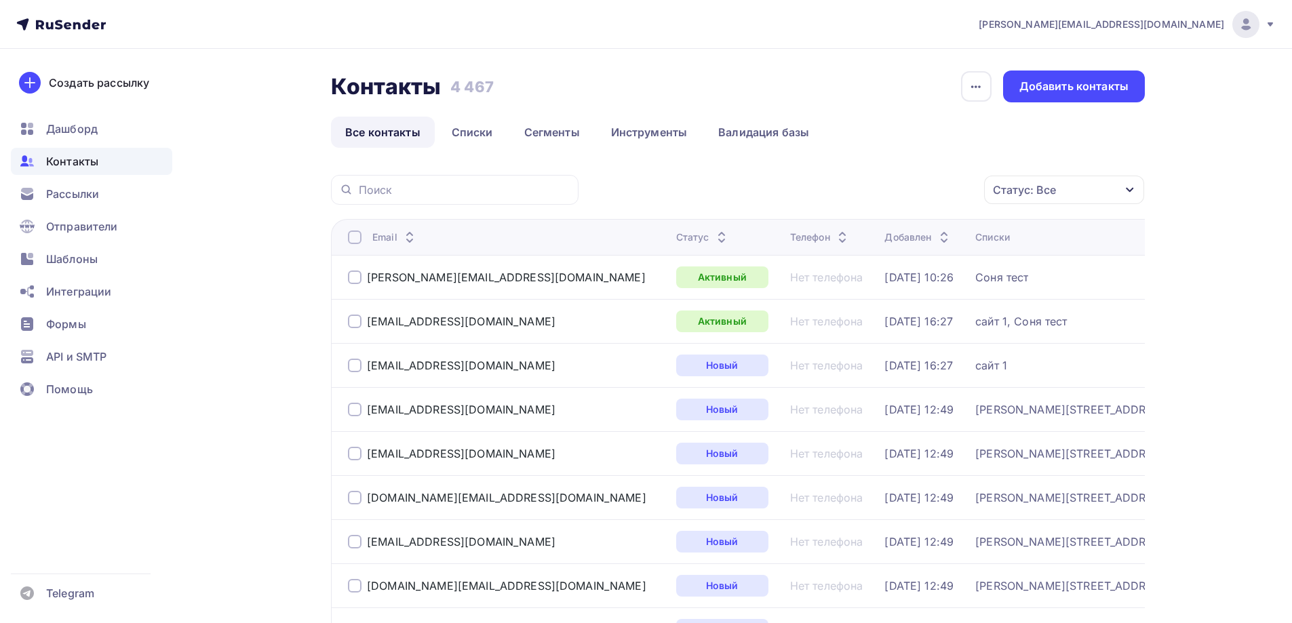 The height and width of the screenshot is (623, 1292). I want to click on span: Отправители, so click(82, 226).